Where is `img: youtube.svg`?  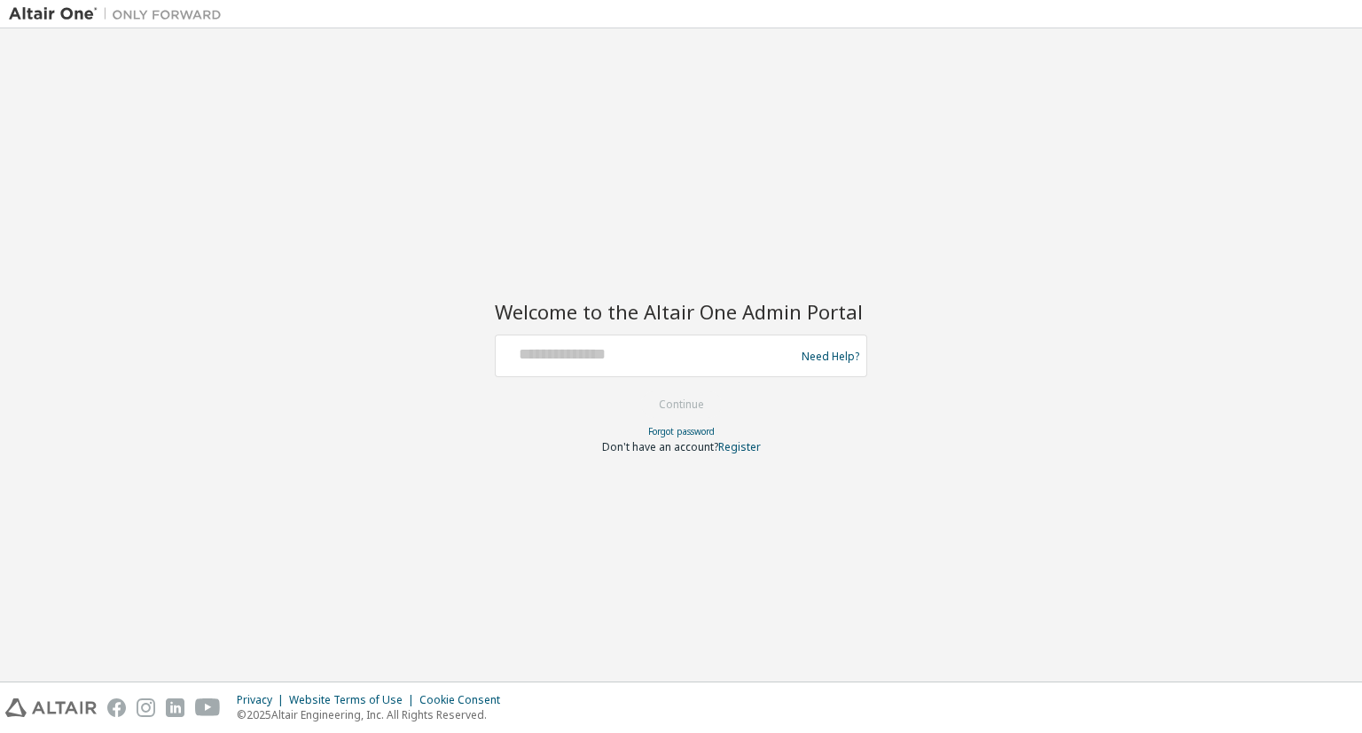 img: youtube.svg is located at coordinates (208, 707).